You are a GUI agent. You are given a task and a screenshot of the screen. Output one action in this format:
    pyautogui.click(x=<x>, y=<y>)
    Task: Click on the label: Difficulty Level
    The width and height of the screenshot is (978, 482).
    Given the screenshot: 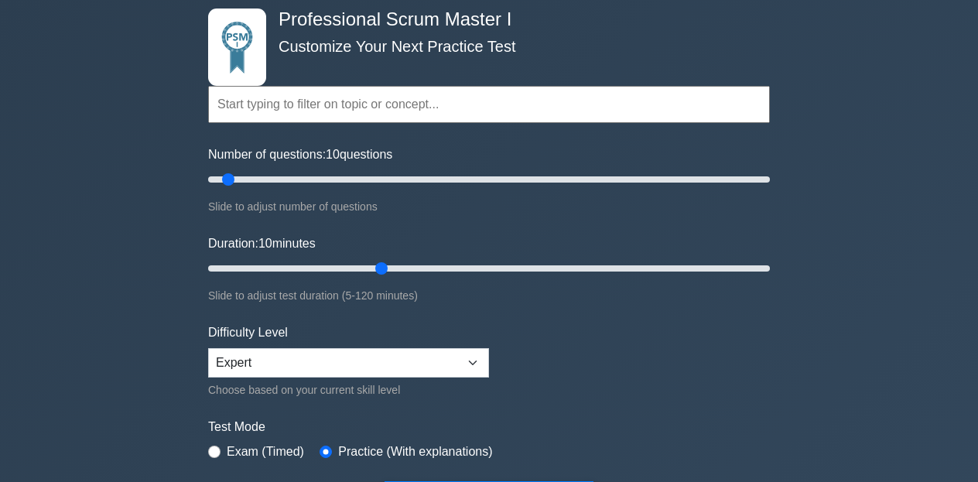 What is the action you would take?
    pyautogui.click(x=248, y=333)
    